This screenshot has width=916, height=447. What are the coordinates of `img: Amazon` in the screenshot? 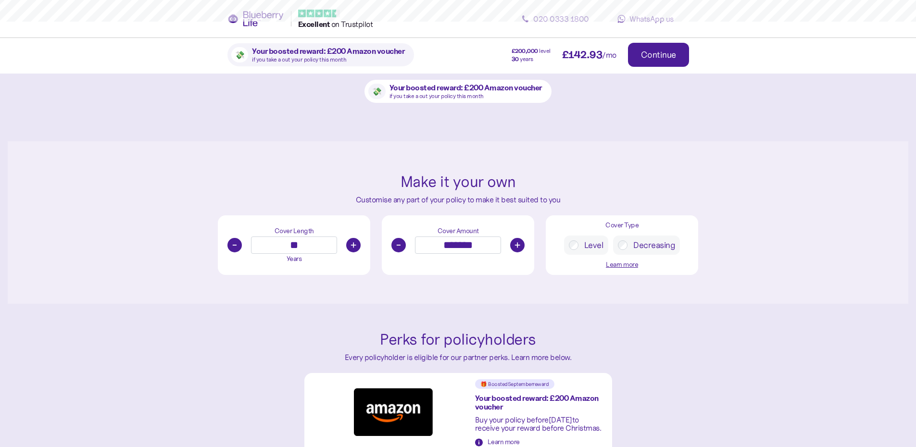 It's located at (393, 412).